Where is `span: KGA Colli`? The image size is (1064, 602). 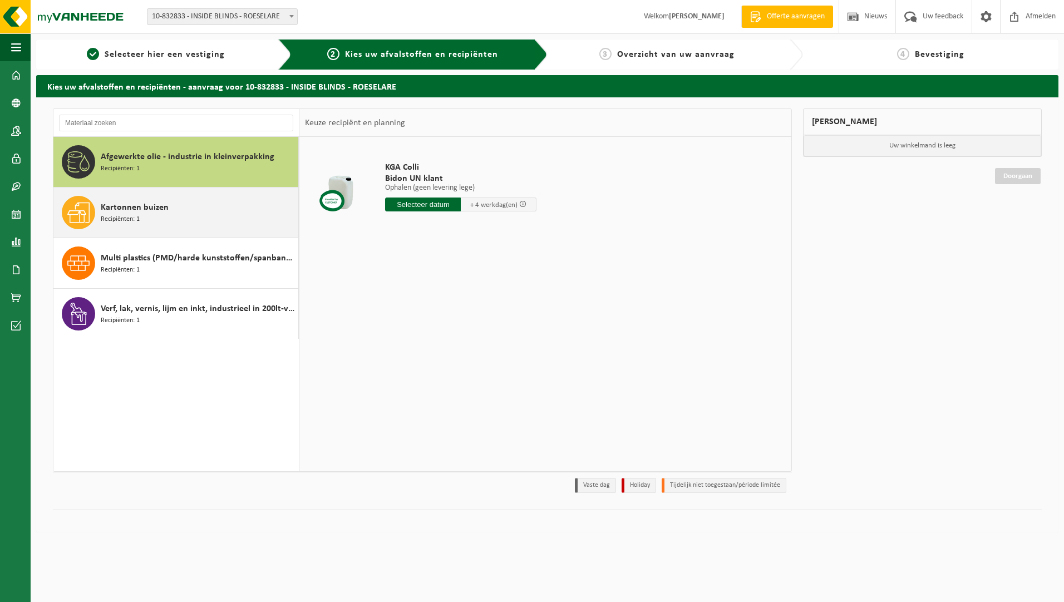
span: KGA Colli is located at coordinates (461, 168).